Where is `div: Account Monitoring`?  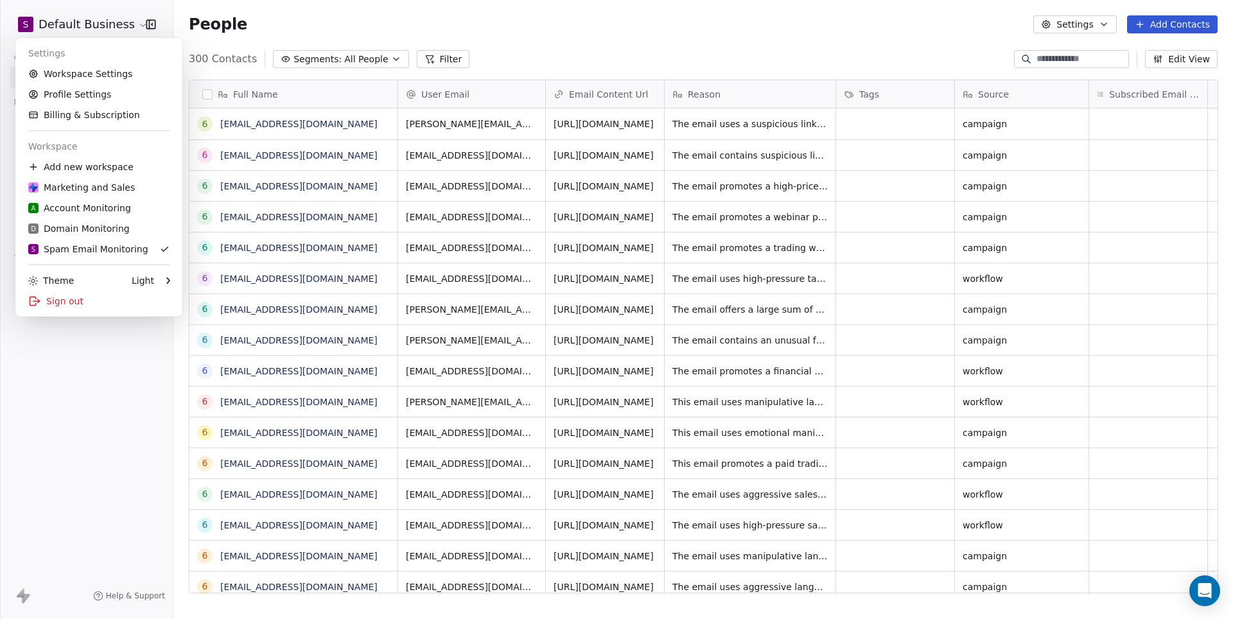 div: Account Monitoring is located at coordinates (80, 208).